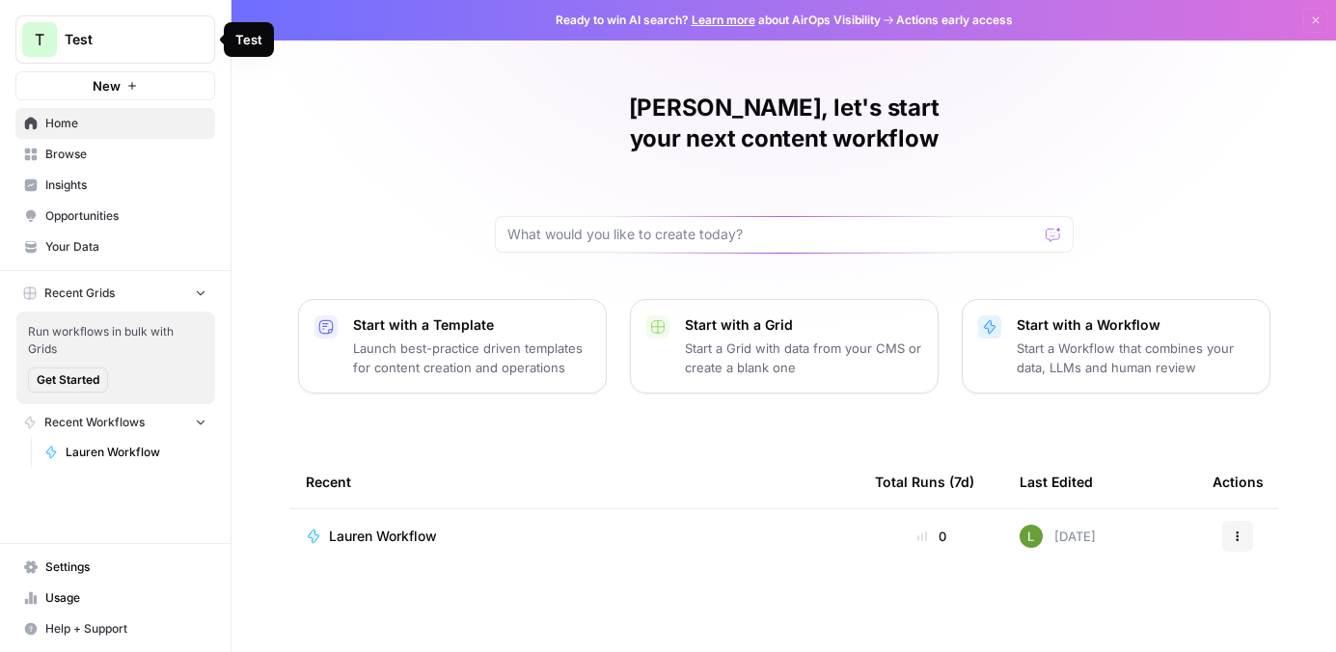 This screenshot has height=652, width=1336. Describe the element at coordinates (249, 40) in the screenshot. I see `div: Test` at that location.